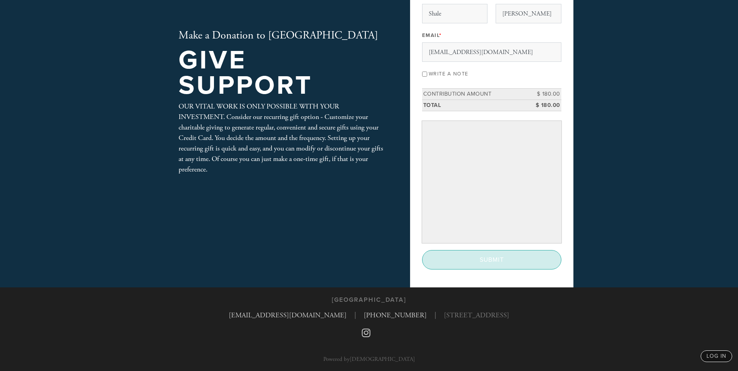  I want to click on h1: Give Support, so click(282, 73).